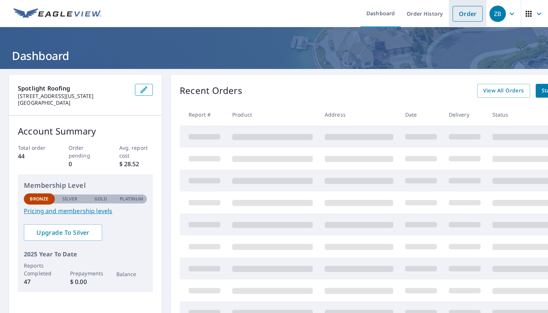 Image resolution: width=548 pixels, height=313 pixels. What do you see at coordinates (132, 274) in the screenshot?
I see `p: Balance` at bounding box center [132, 274].